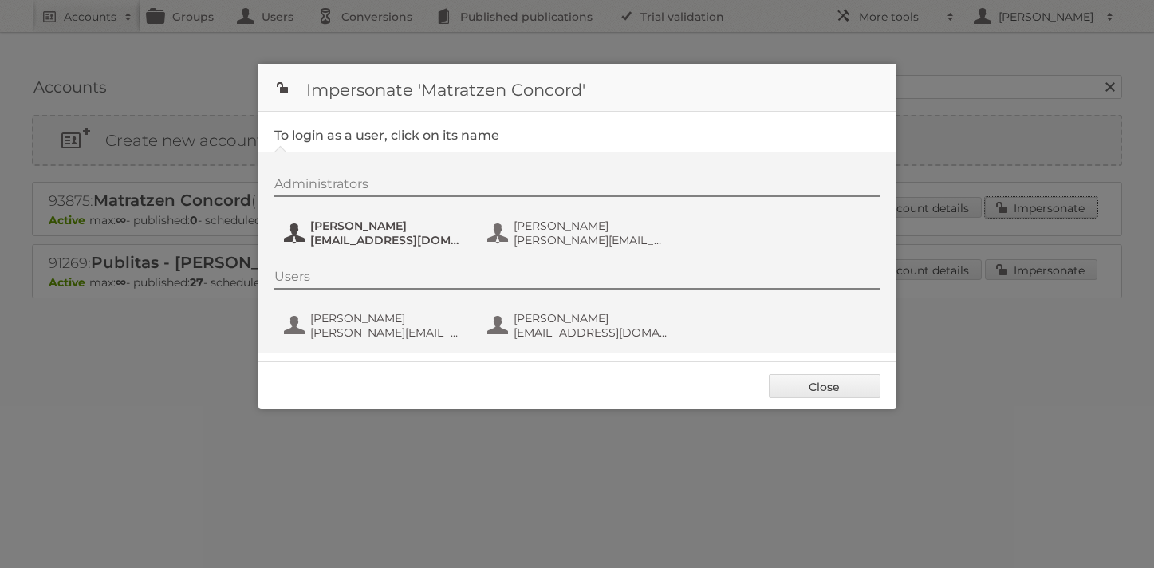  Describe the element at coordinates (825, 386) in the screenshot. I see `a: Close` at that location.